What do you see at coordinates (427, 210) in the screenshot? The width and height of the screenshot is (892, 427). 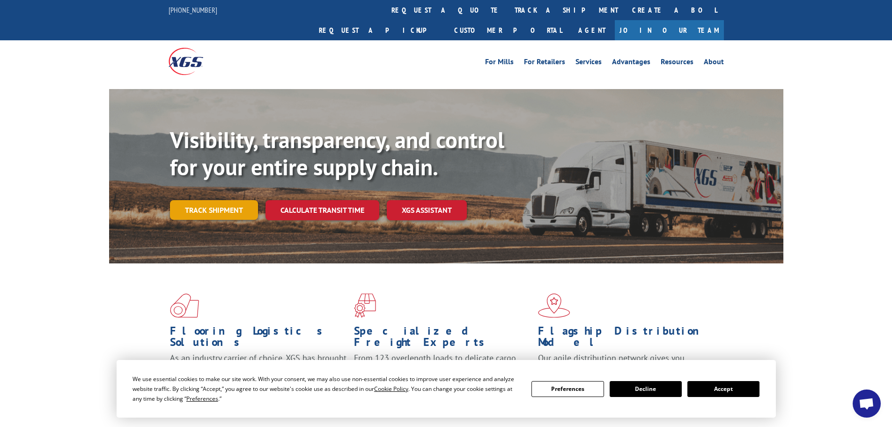 I see `a: XGS ASSISTANT` at bounding box center [427, 210].